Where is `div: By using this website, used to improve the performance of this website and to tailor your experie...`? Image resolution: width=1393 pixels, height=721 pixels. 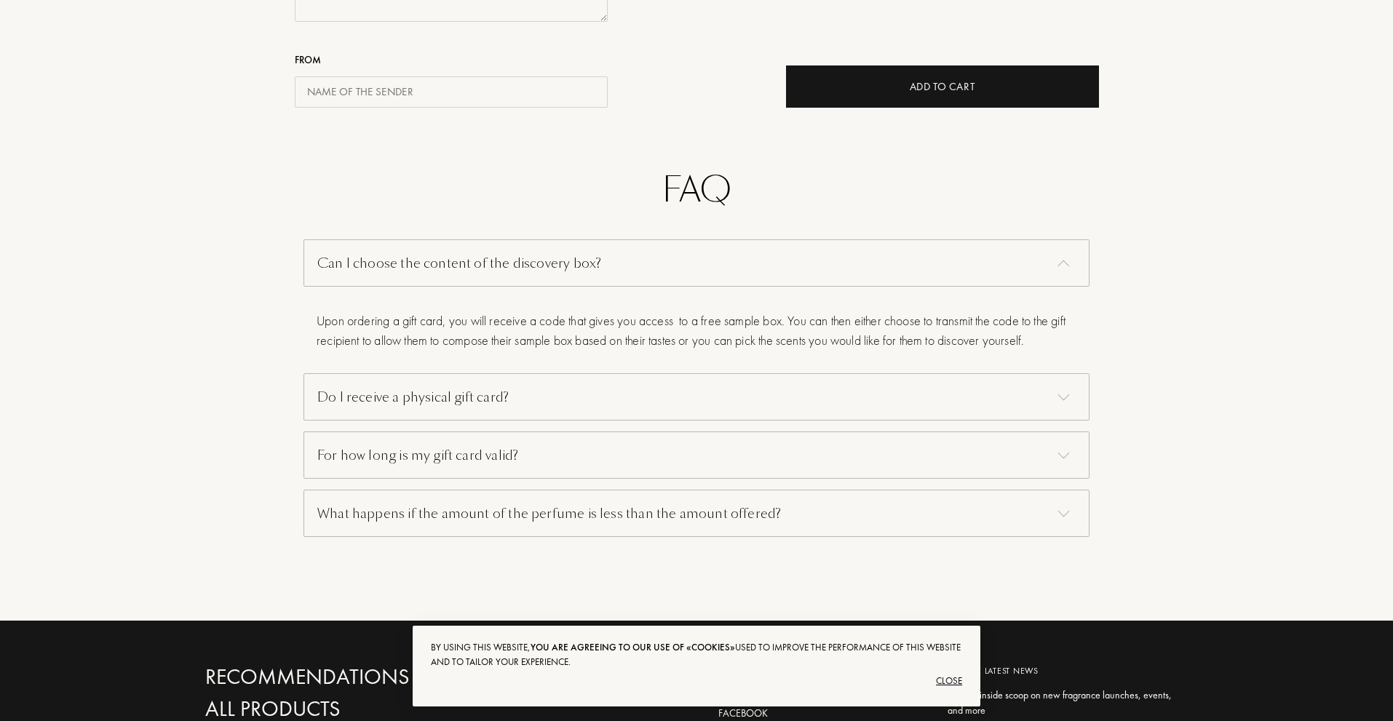
div: By using this website, used to improve the performance of this website and to tailor your experie... is located at coordinates (697, 655).